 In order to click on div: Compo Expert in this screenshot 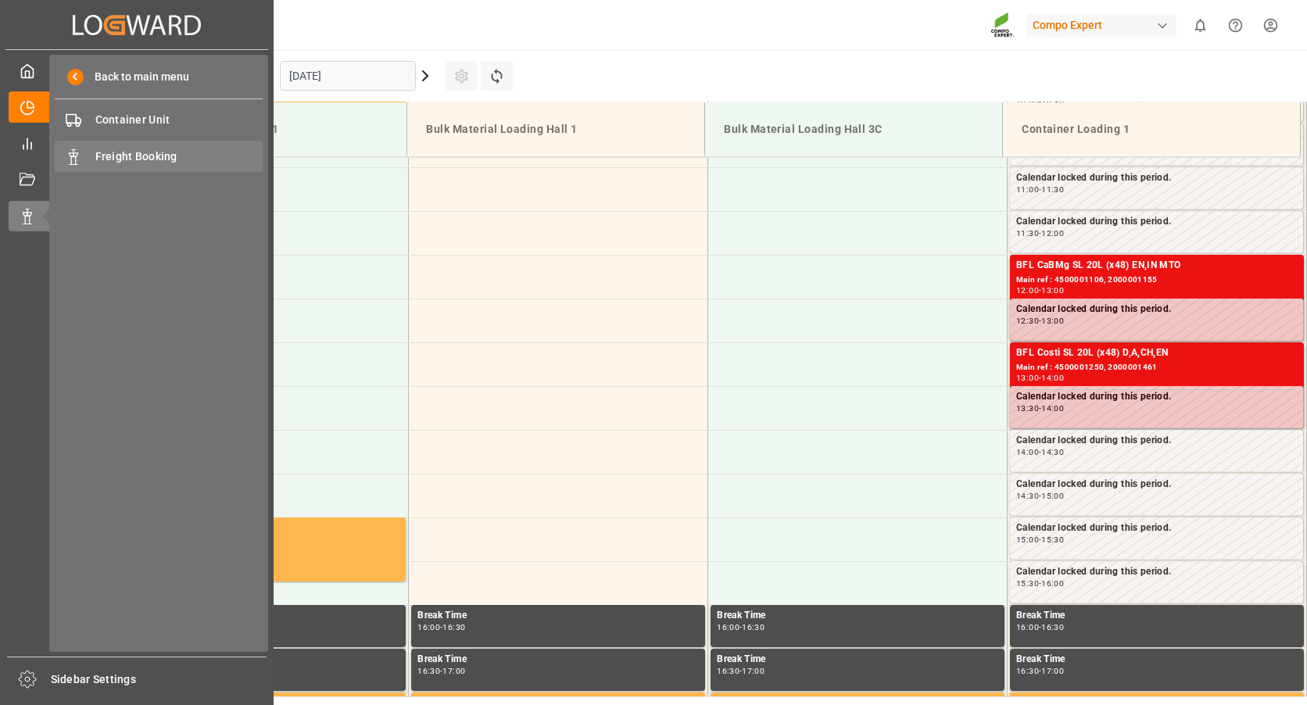, I will do `click(1101, 25)`.